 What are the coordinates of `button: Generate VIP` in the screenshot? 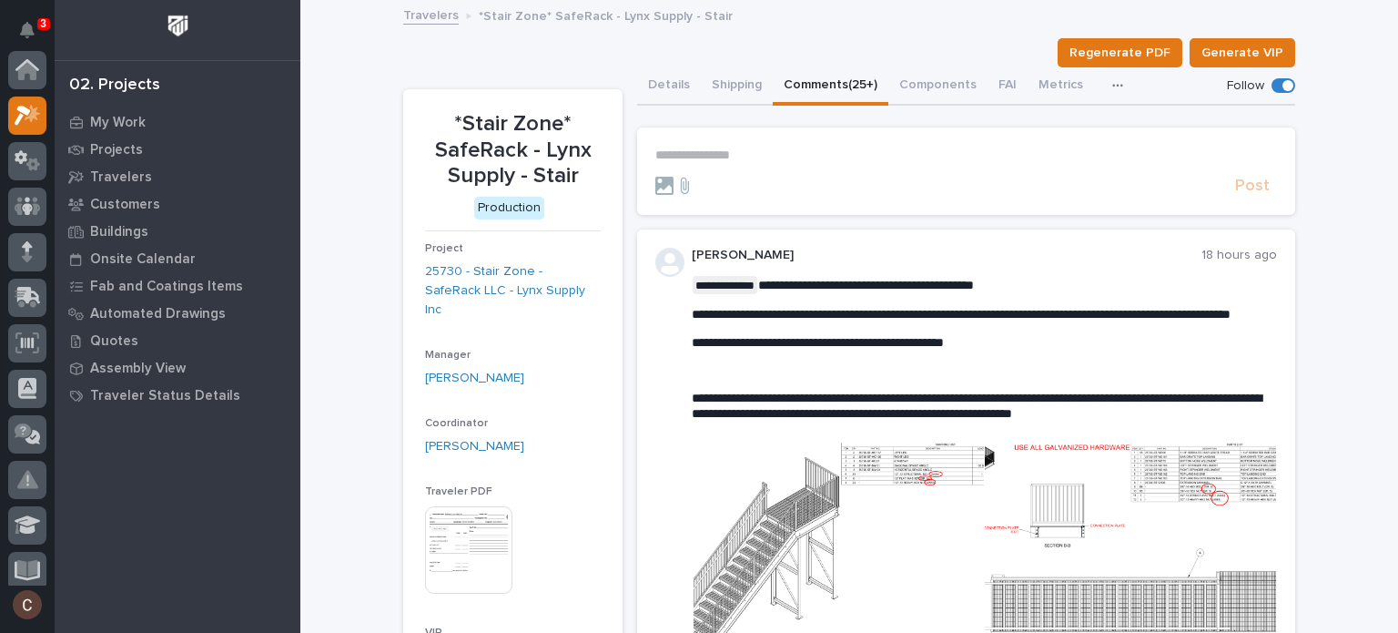 It's located at (1243, 53).